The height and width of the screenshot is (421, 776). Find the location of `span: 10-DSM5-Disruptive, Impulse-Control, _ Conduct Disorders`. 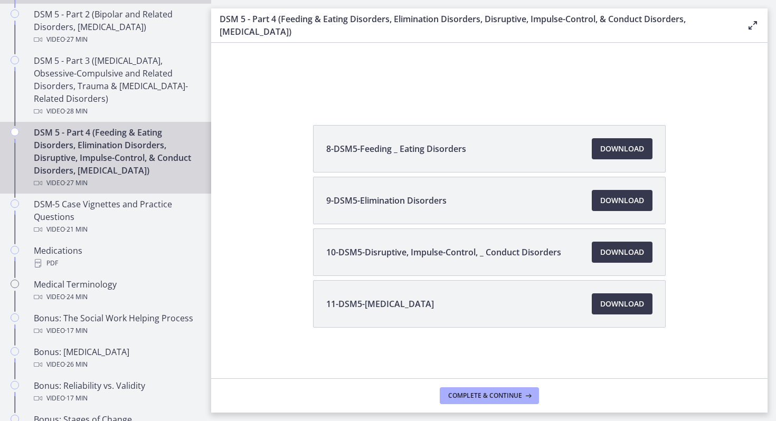

span: 10-DSM5-Disruptive, Impulse-Control, _ Conduct Disorders is located at coordinates (444, 252).